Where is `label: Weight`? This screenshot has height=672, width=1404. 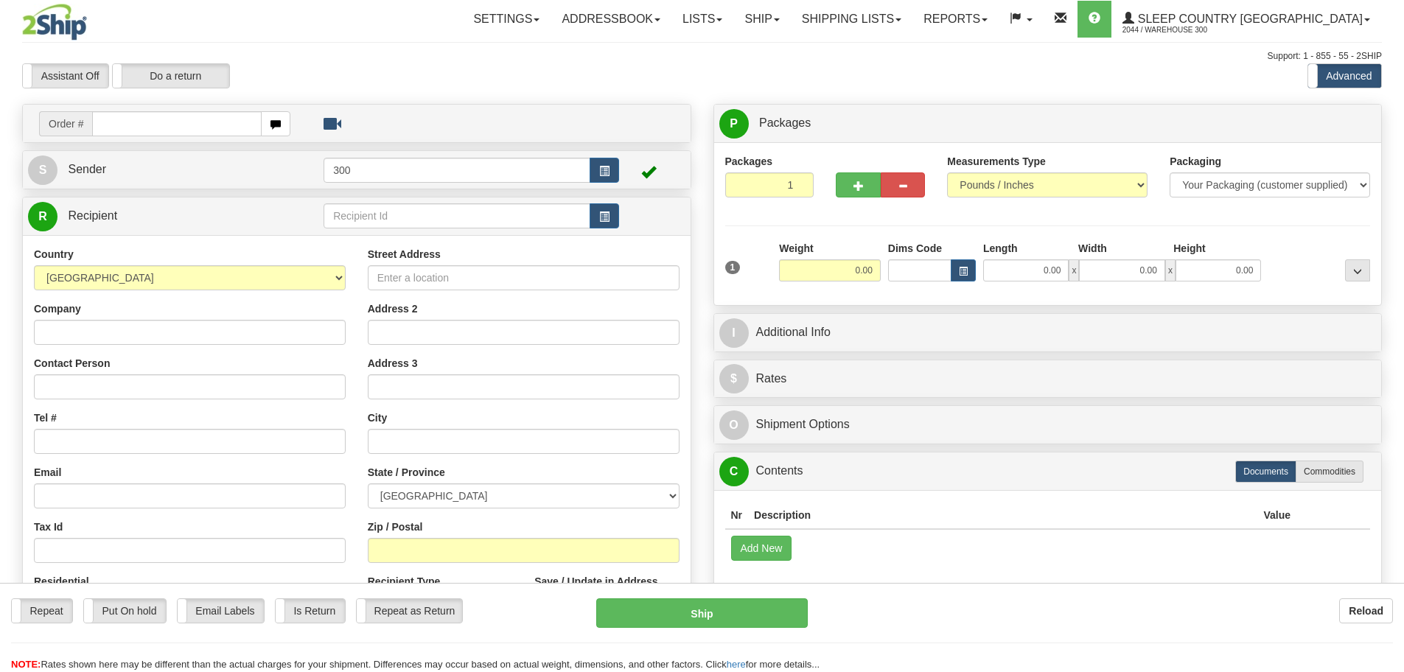
label: Weight is located at coordinates (796, 248).